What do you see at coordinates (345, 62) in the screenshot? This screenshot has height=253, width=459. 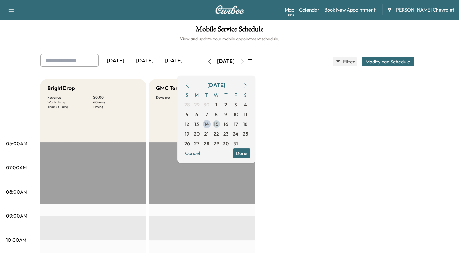 I see `button: Filter` at bounding box center [345, 62].